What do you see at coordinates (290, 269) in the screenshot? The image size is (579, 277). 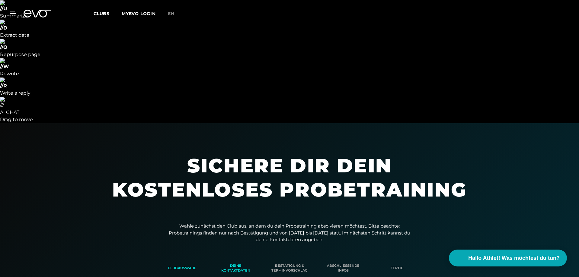 I see `div: Bestätigung & Terminvorschlag` at bounding box center [290, 269].